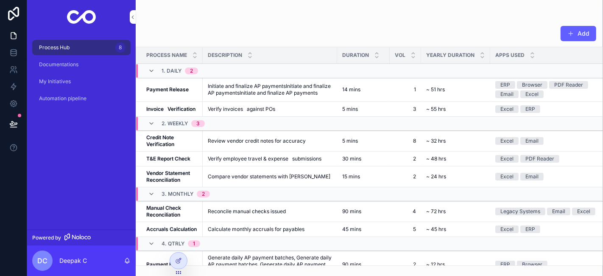 This screenshot has width=603, height=276. Describe the element at coordinates (363, 159) in the screenshot. I see `a: 30 mins` at that location.